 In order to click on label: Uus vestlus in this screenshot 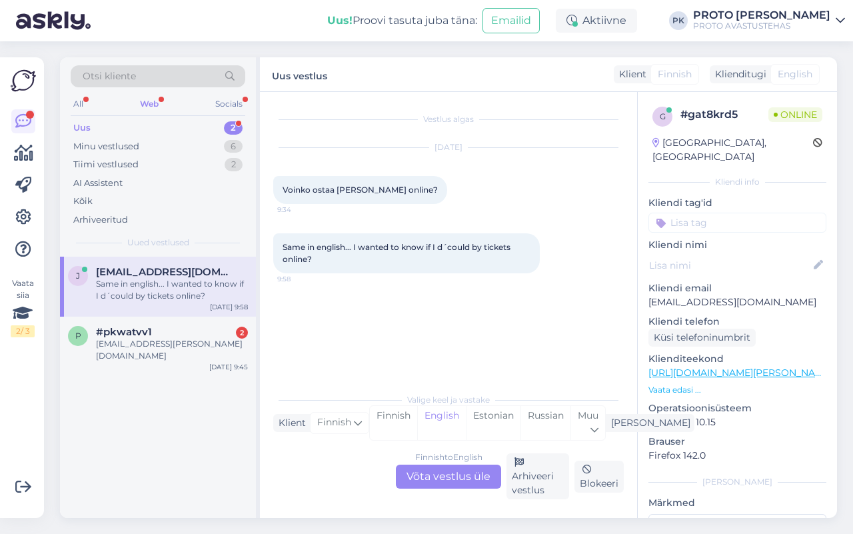, I will do `click(299, 74)`.